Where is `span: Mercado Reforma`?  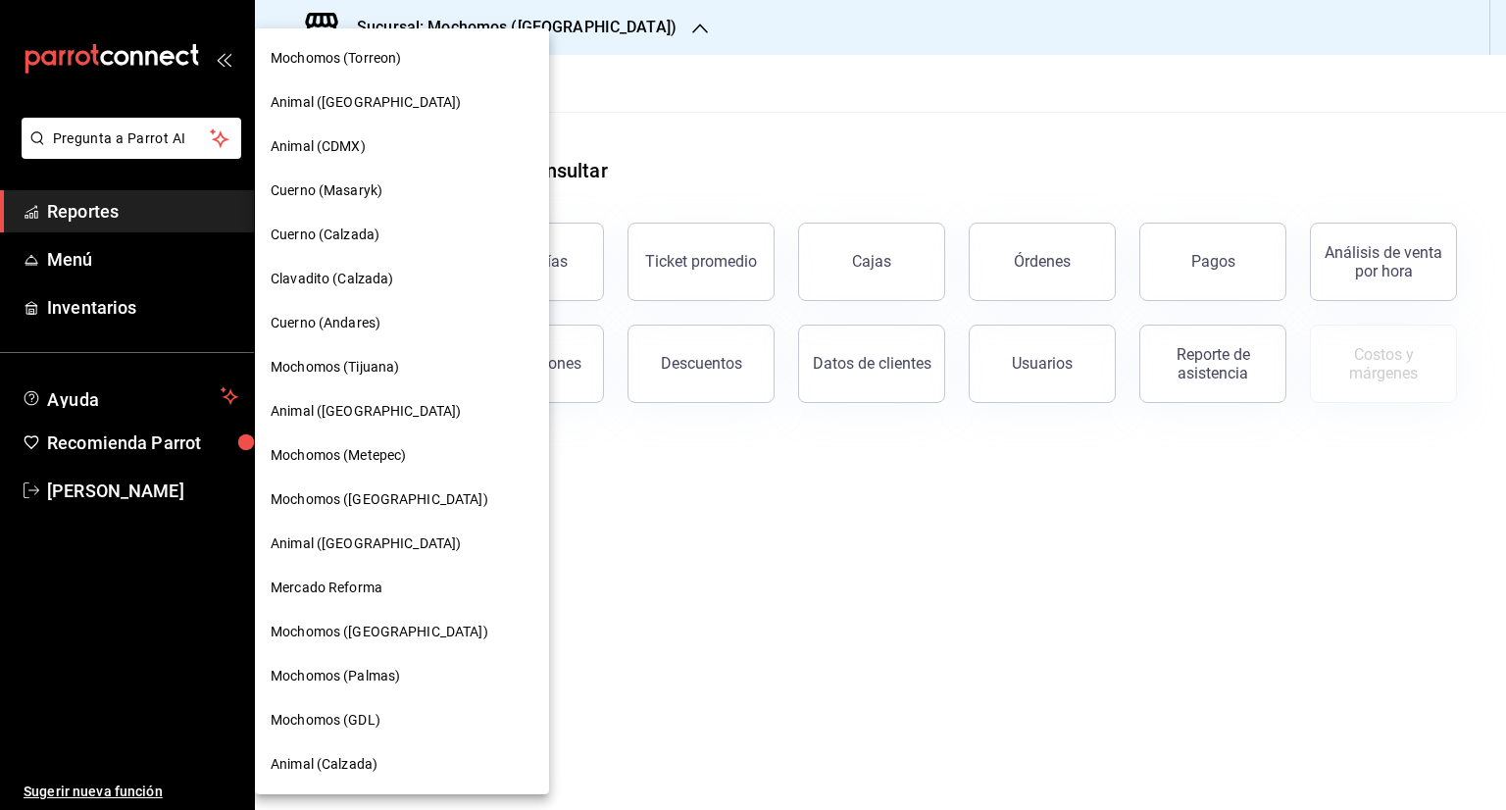
span: Mercado Reforma is located at coordinates (327, 587).